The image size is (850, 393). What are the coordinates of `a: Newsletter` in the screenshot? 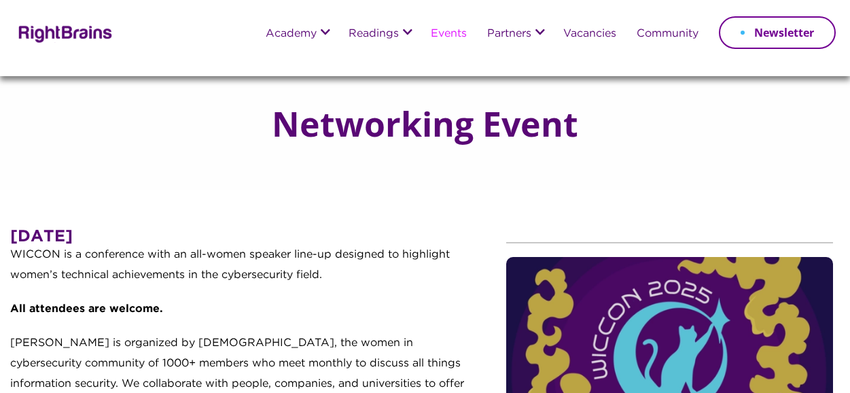 It's located at (777, 33).